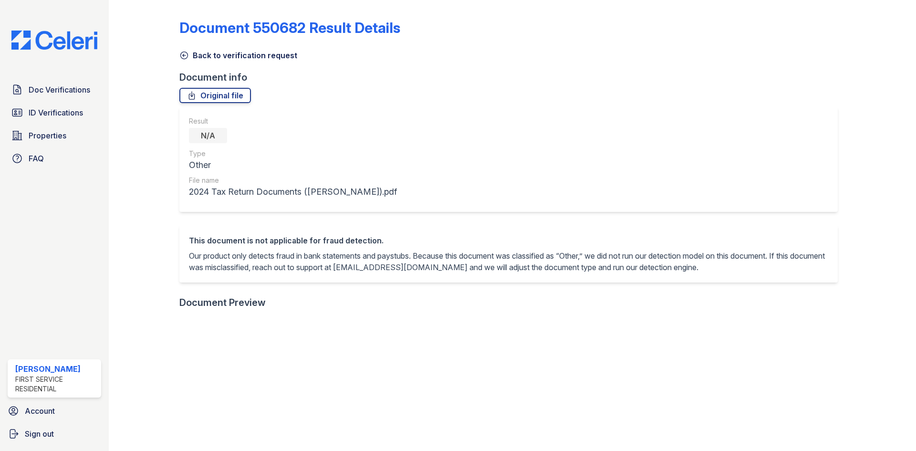 This screenshot has height=451, width=916. What do you see at coordinates (54, 40) in the screenshot?
I see `img: CE_Logo_Blue-a8612792a0a2168367f1c8372b55b34899dd931a85d93a1a3d3e32e68fde9ad4.png` at bounding box center [54, 40].